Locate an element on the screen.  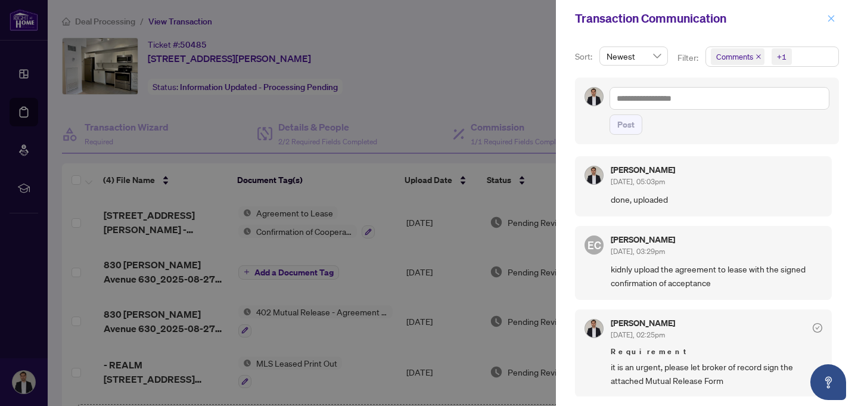
button: Post is located at coordinates (626, 125).